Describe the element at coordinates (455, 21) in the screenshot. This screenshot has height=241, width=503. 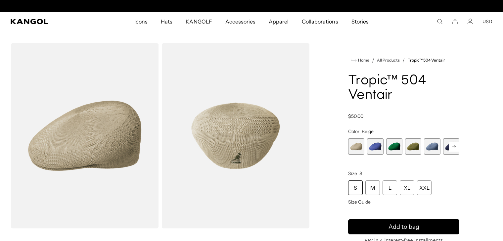
I see `button: Cart` at that location.